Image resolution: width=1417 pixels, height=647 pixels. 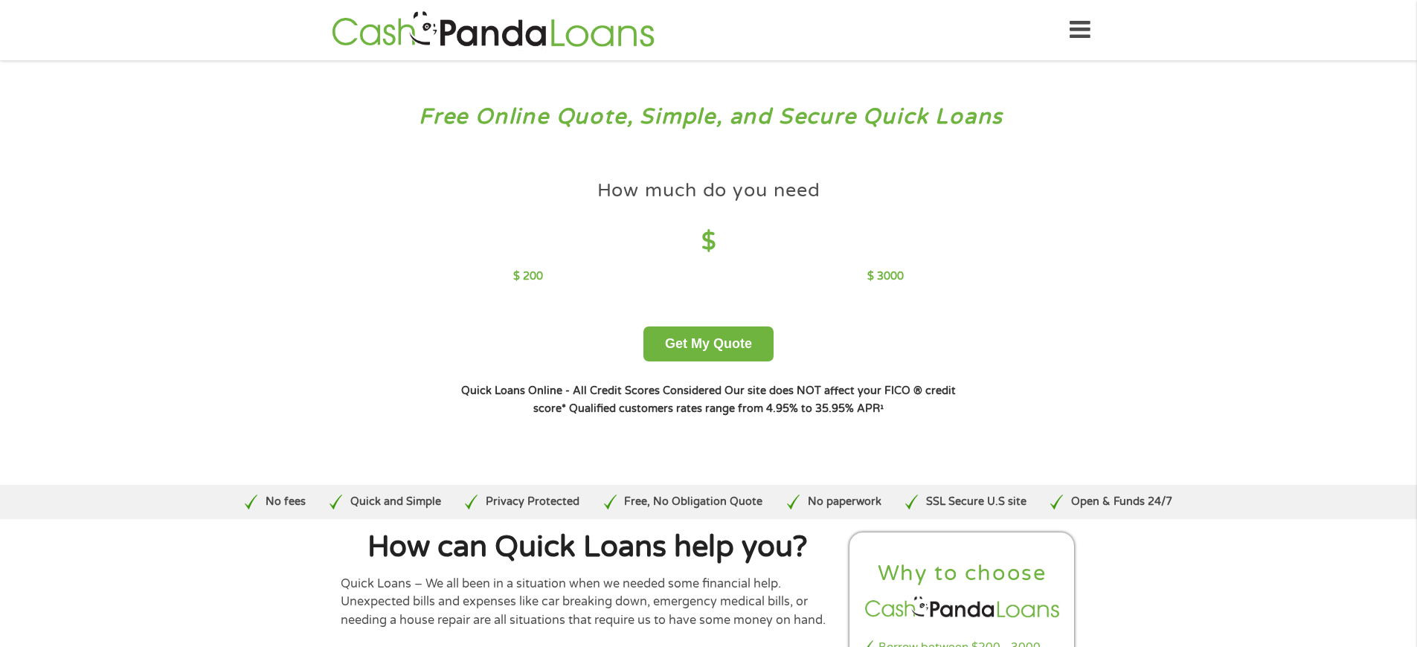 What do you see at coordinates (963, 574) in the screenshot?
I see `h2: Why to choose` at bounding box center [963, 574].